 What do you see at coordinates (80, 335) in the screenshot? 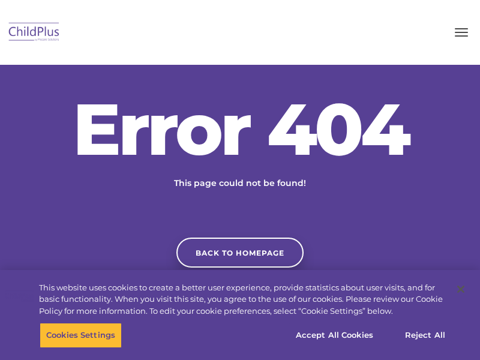
I see `button: Cookies Settings` at bounding box center [80, 335].